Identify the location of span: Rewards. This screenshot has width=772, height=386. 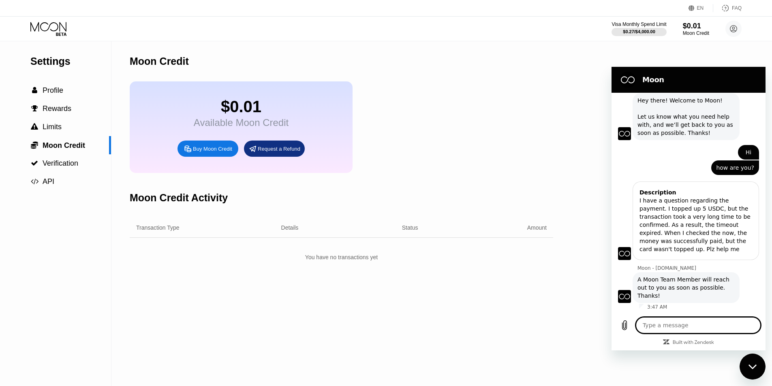
(57, 109).